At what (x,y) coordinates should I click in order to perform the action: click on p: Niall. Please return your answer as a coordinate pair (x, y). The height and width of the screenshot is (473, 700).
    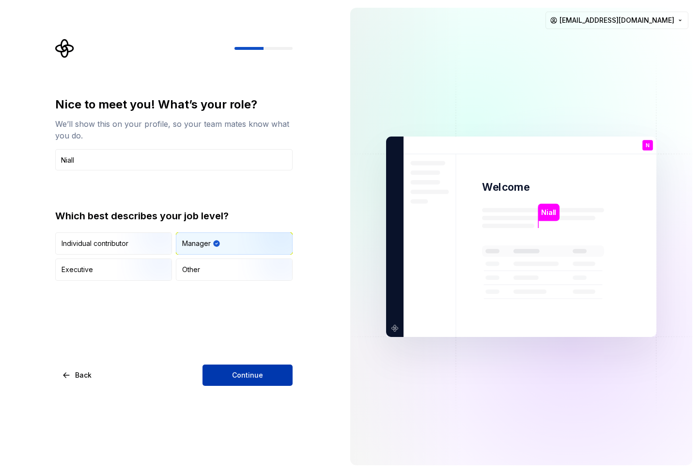
    Looking at the image, I should click on (548, 212).